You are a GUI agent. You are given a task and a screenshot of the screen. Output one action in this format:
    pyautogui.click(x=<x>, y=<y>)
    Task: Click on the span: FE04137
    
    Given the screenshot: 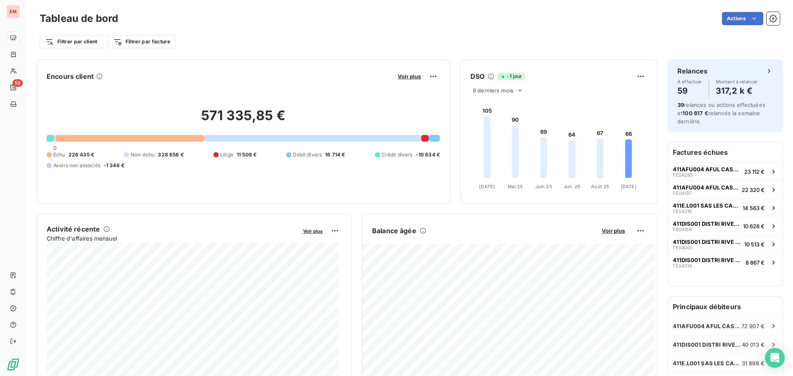 What is the action you would take?
    pyautogui.click(x=682, y=193)
    